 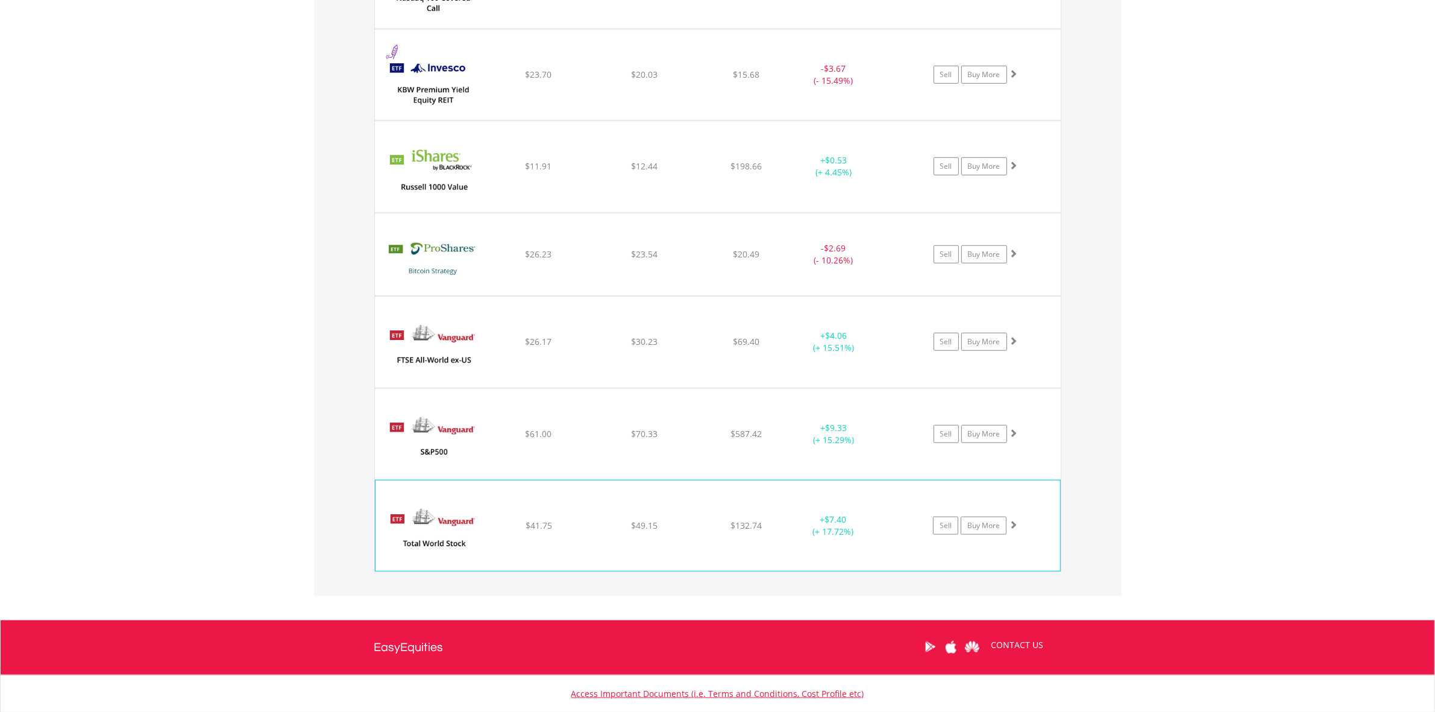 I want to click on img: EQU.US.IWD.png, so click(x=433, y=172).